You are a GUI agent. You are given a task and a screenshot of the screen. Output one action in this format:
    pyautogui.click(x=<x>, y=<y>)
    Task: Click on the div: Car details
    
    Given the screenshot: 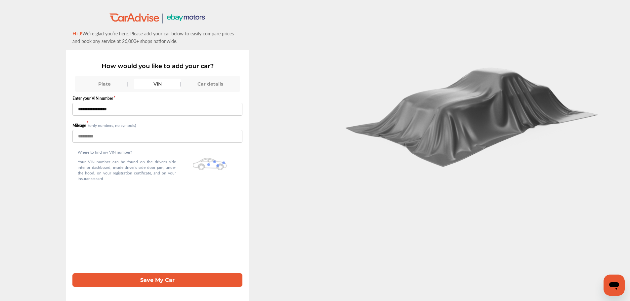 What is the action you would take?
    pyautogui.click(x=210, y=84)
    